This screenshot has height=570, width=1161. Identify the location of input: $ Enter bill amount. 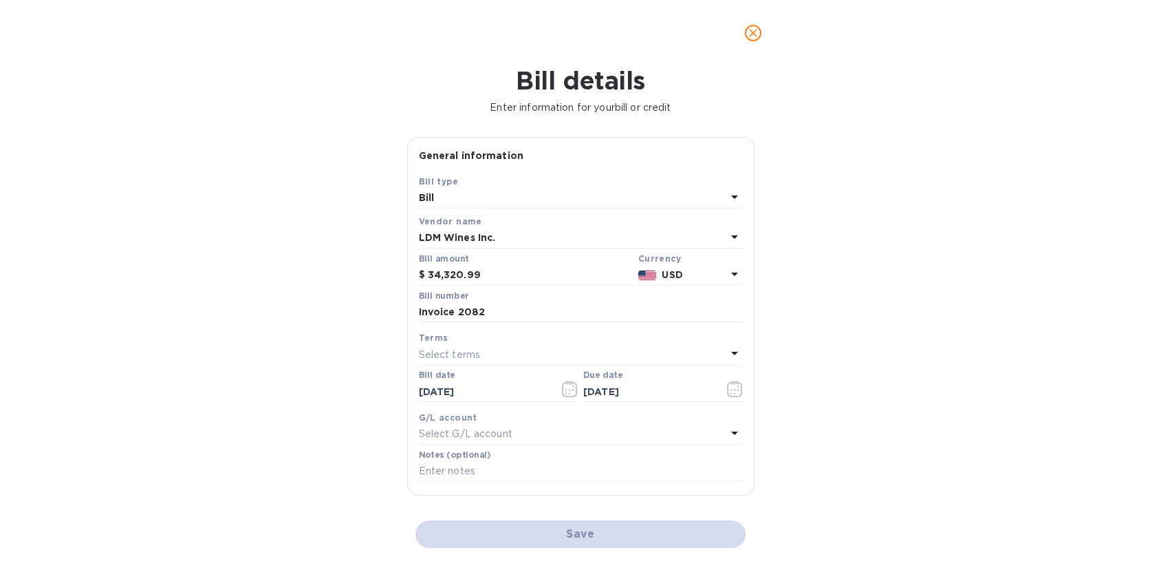
(530, 275).